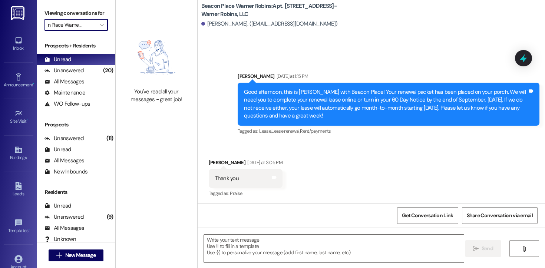 The height and width of the screenshot is (268, 545). I want to click on div: Prospects + Residents, so click(76, 46).